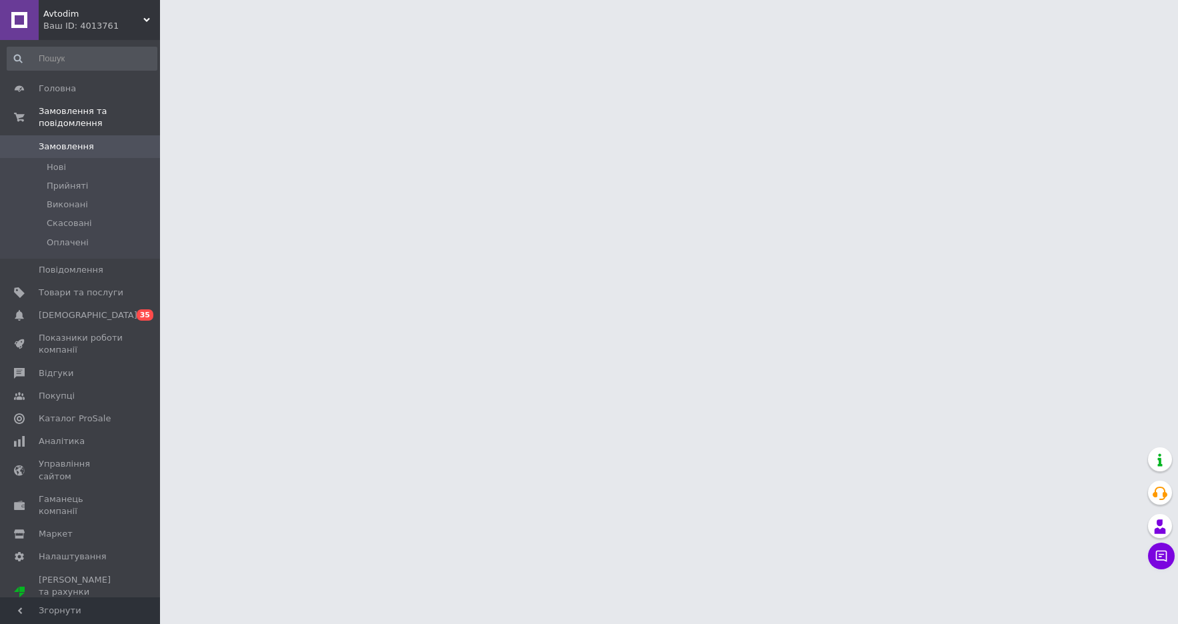 Image resolution: width=1178 pixels, height=624 pixels. I want to click on button: Чат з покупцем, so click(1161, 556).